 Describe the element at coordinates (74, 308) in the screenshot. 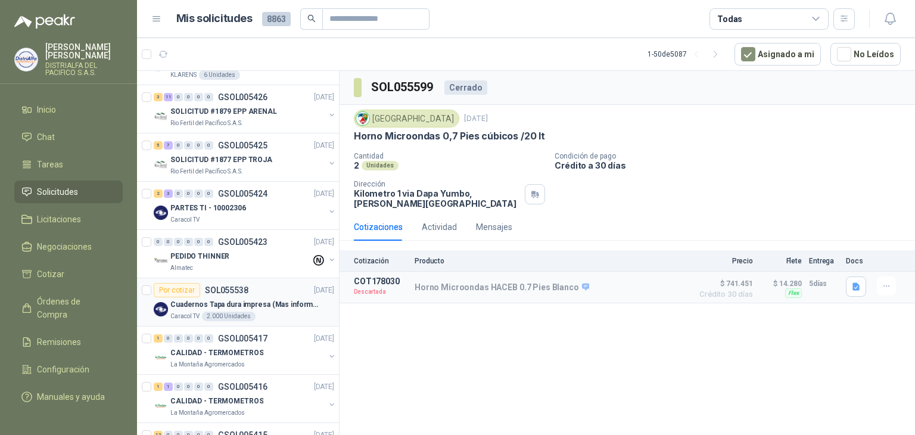

I see `span: Órdenes de Compra` at that location.